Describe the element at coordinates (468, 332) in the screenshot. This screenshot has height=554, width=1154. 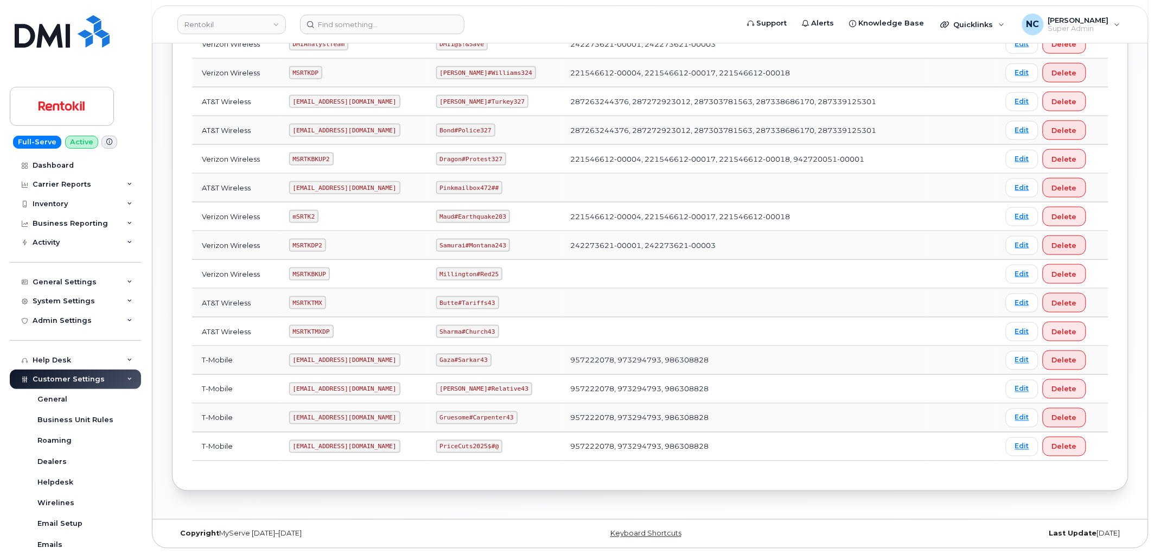
I see `code: Sharma#Church43` at that location.